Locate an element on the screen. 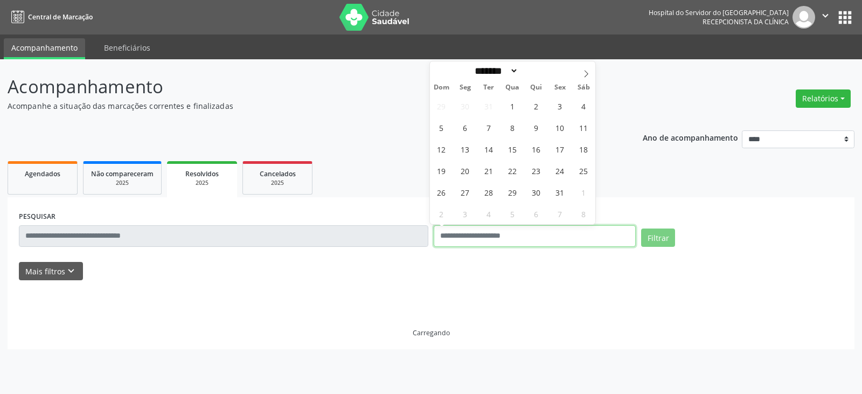 Image resolution: width=862 pixels, height=394 pixels. span: Janeiro 11, 2025 is located at coordinates (583, 127).